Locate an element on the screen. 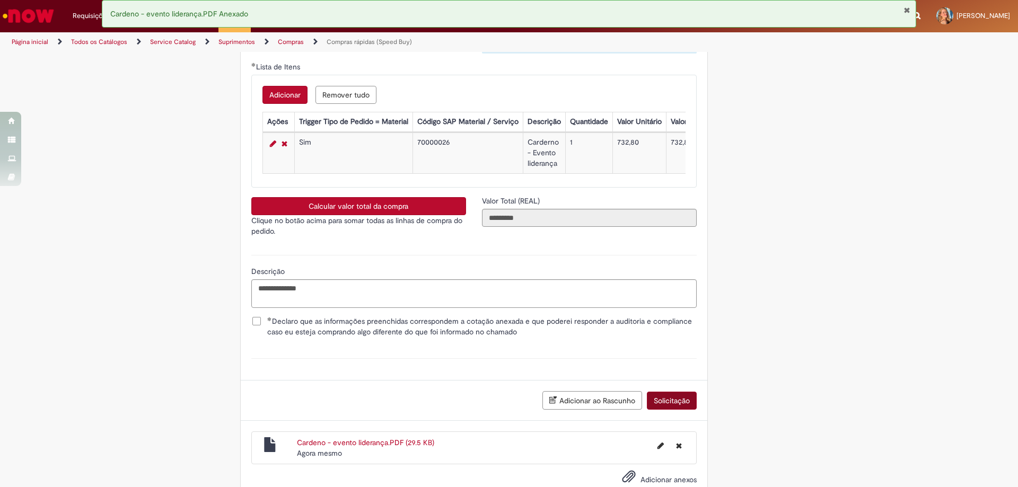 The image size is (1018, 487). span: Descrição is located at coordinates (269, 272).